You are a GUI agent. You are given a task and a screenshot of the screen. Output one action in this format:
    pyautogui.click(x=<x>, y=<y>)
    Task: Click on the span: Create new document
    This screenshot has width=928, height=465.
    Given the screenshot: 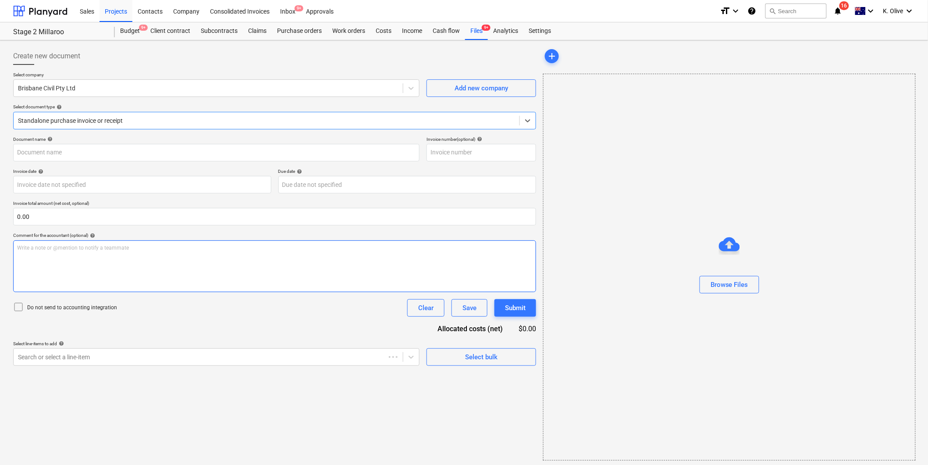 What is the action you would take?
    pyautogui.click(x=46, y=56)
    